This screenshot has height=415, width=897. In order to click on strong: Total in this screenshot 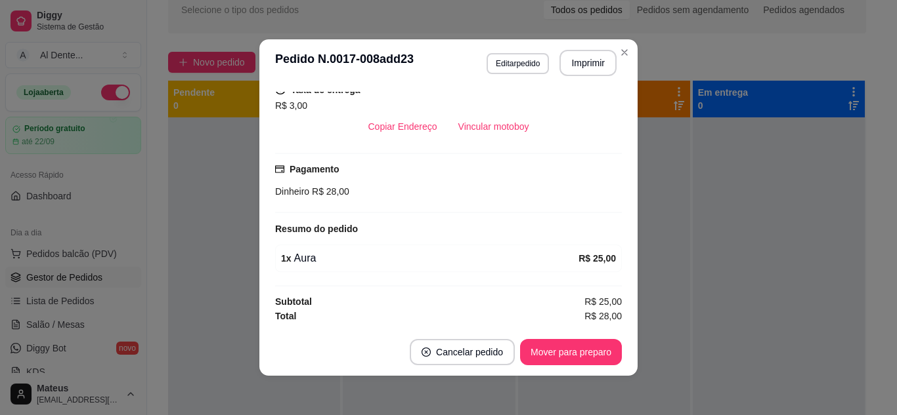, I will do `click(285, 316)`.